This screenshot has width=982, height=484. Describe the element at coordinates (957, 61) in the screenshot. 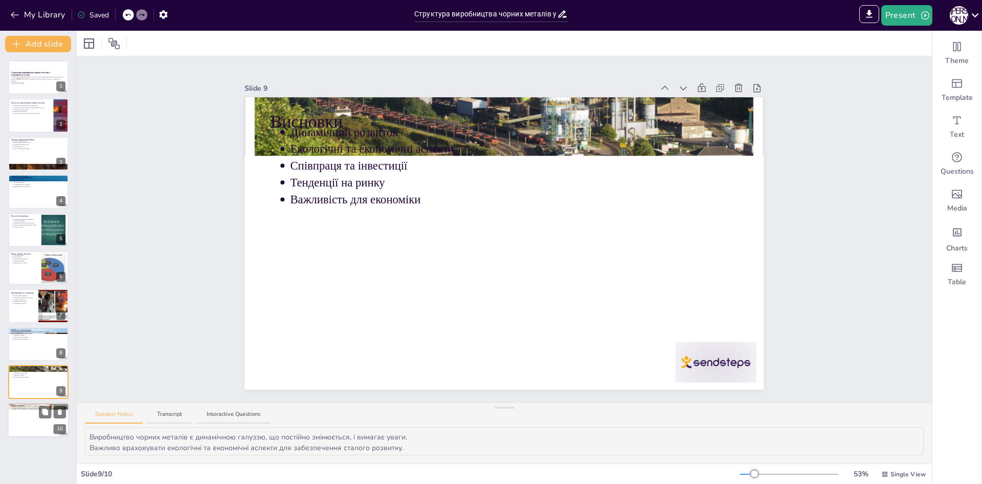

I see `span: Theme` at that location.